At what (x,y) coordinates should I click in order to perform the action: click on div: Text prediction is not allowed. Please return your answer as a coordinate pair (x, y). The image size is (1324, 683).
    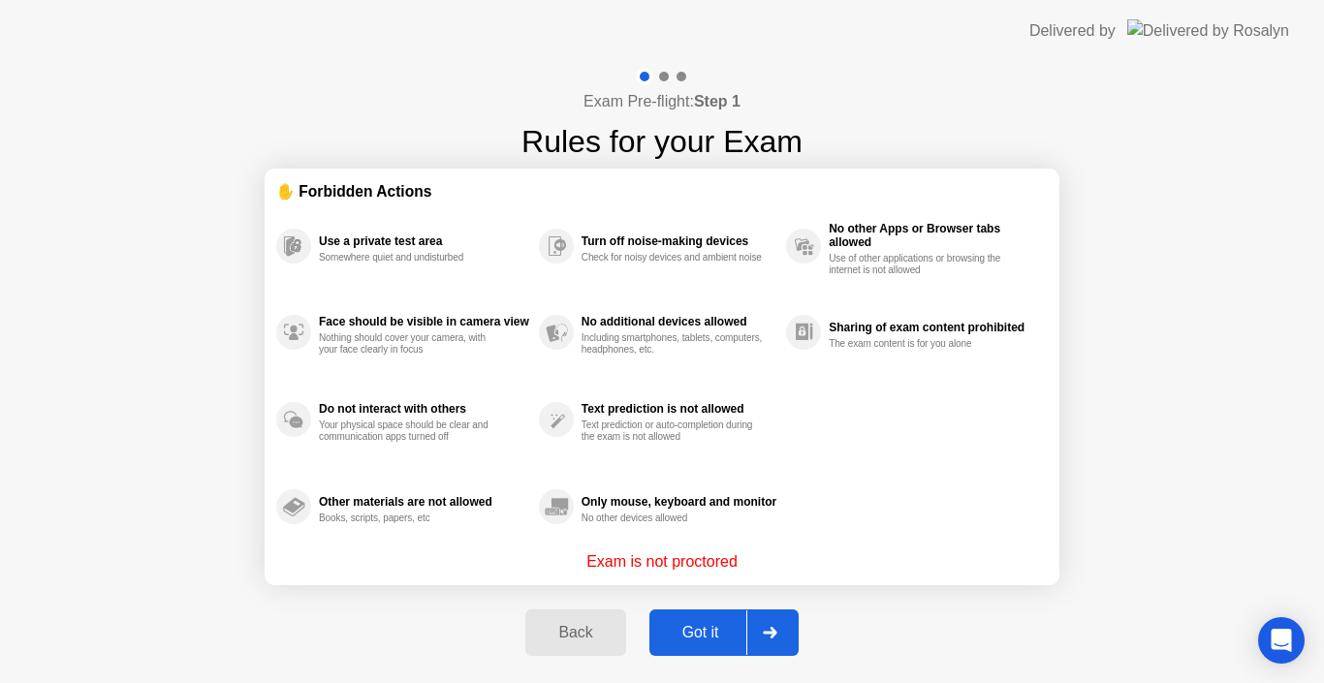
    Looking at the image, I should click on (678, 409).